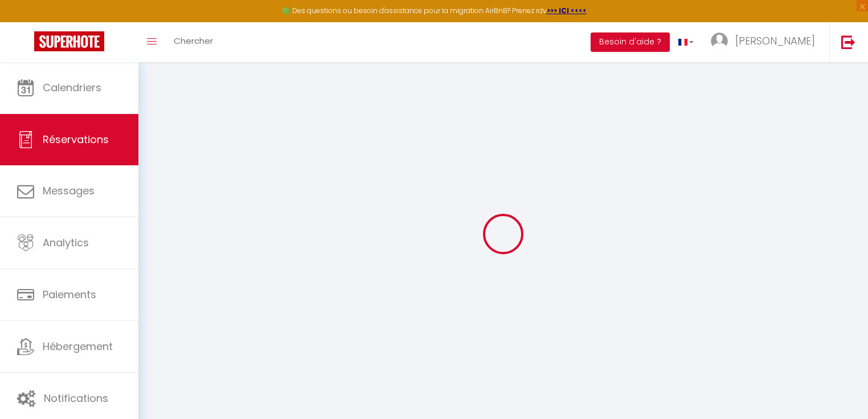 The height and width of the screenshot is (419, 868). What do you see at coordinates (68, 190) in the screenshot?
I see `span: Messages` at bounding box center [68, 190].